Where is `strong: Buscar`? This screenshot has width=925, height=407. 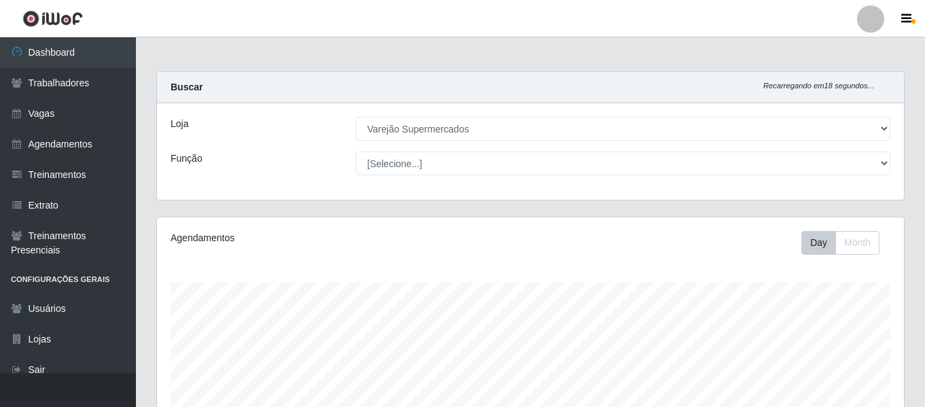
strong: Buscar is located at coordinates (186, 87).